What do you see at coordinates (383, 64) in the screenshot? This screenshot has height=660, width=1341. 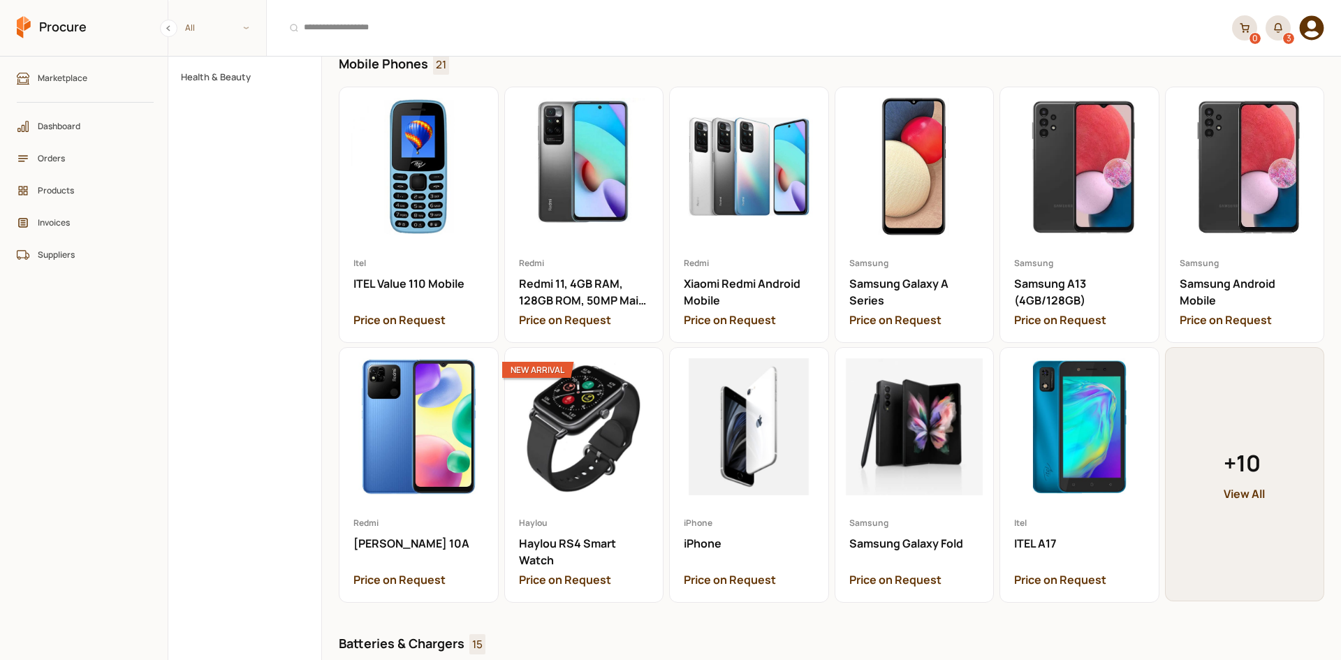 I see `a: Mobile Phones` at bounding box center [383, 64].